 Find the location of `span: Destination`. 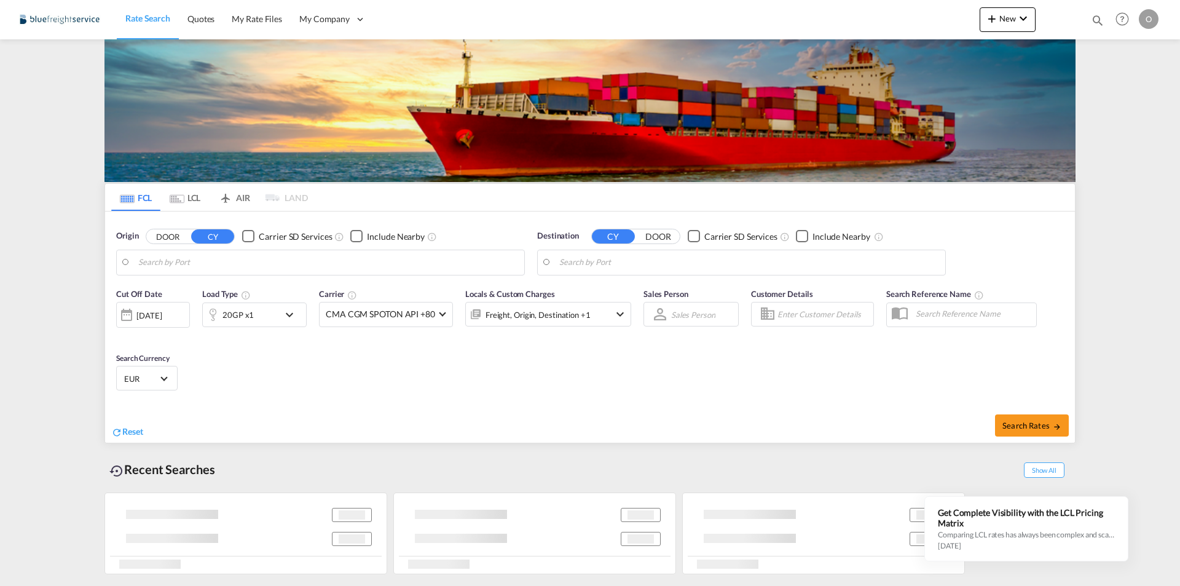

span: Destination is located at coordinates (558, 236).